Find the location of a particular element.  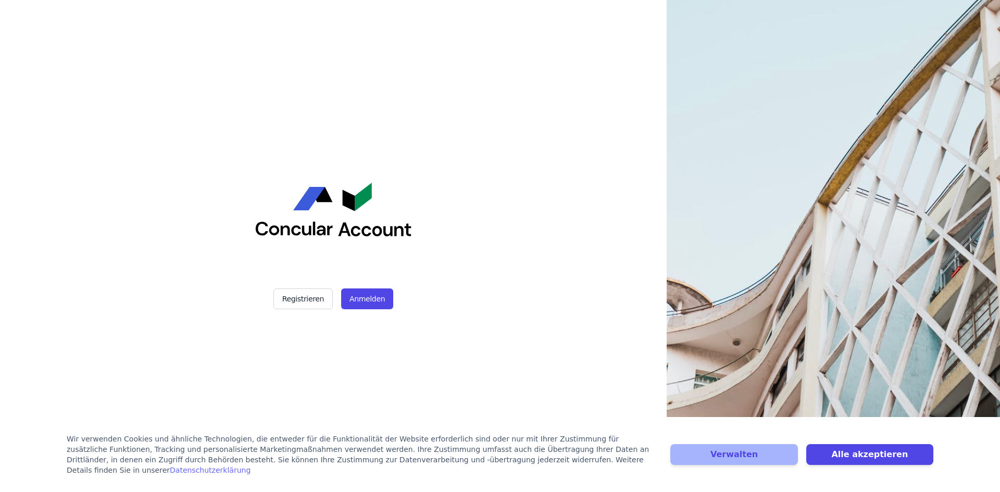

img: Concular is located at coordinates (333, 210).